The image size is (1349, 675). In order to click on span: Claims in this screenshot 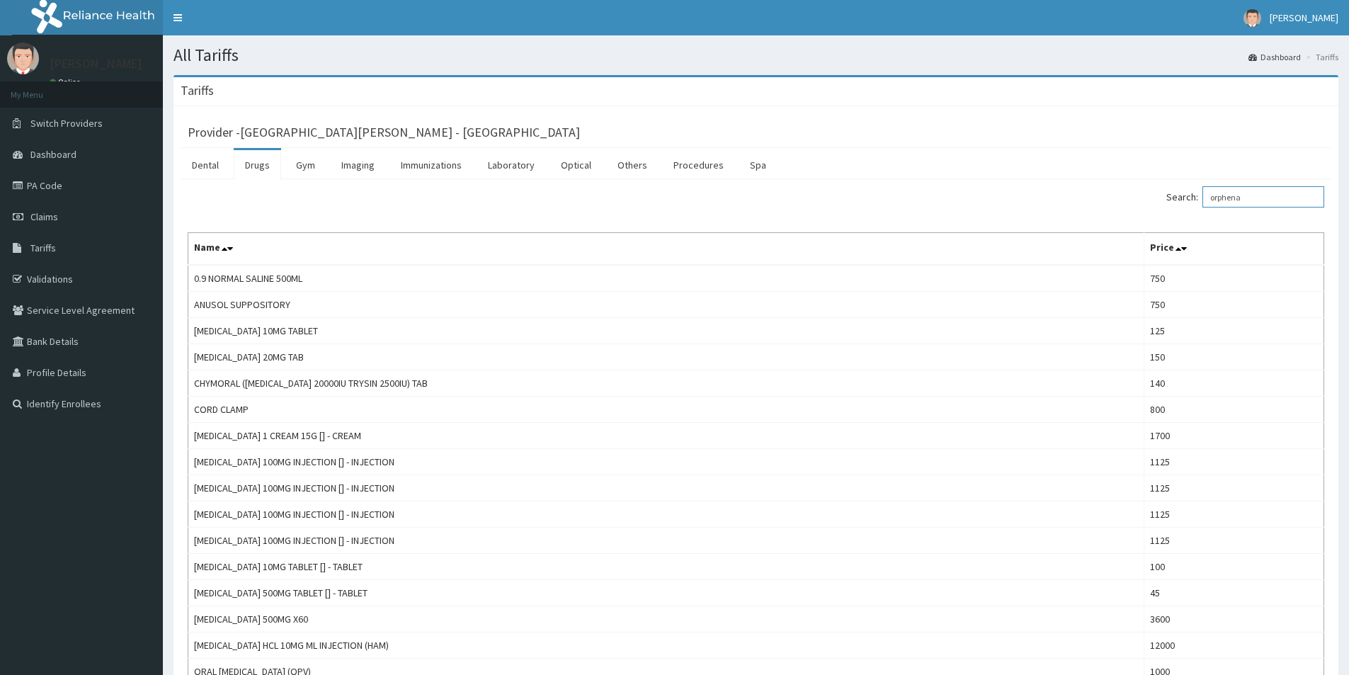, I will do `click(44, 217)`.